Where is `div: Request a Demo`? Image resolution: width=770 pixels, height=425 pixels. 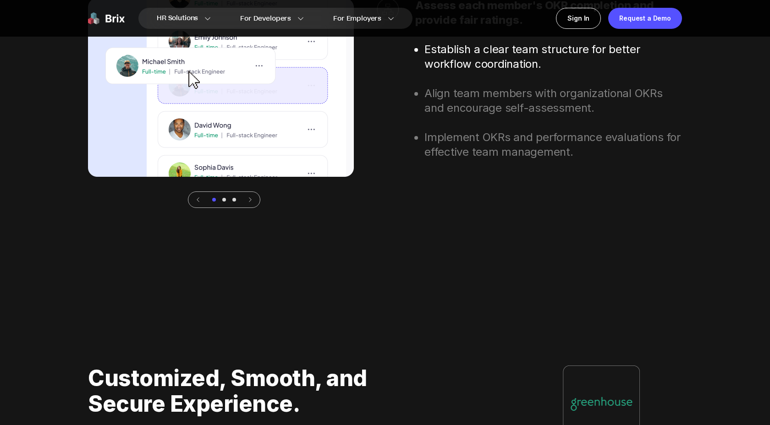
div: Request a Demo is located at coordinates (645, 18).